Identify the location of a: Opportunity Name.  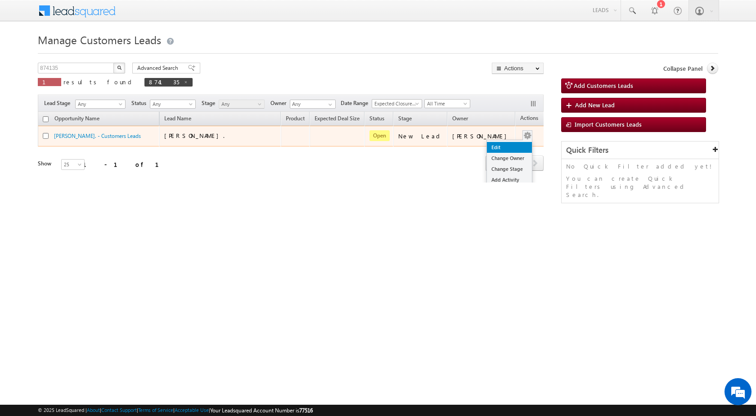
(77, 119).